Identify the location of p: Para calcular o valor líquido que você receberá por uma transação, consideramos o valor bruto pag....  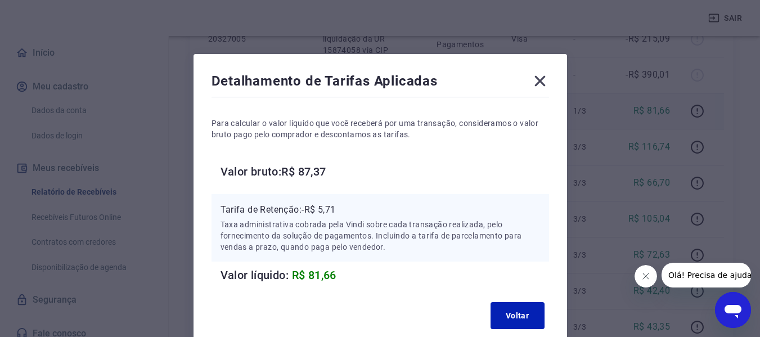
(380, 129).